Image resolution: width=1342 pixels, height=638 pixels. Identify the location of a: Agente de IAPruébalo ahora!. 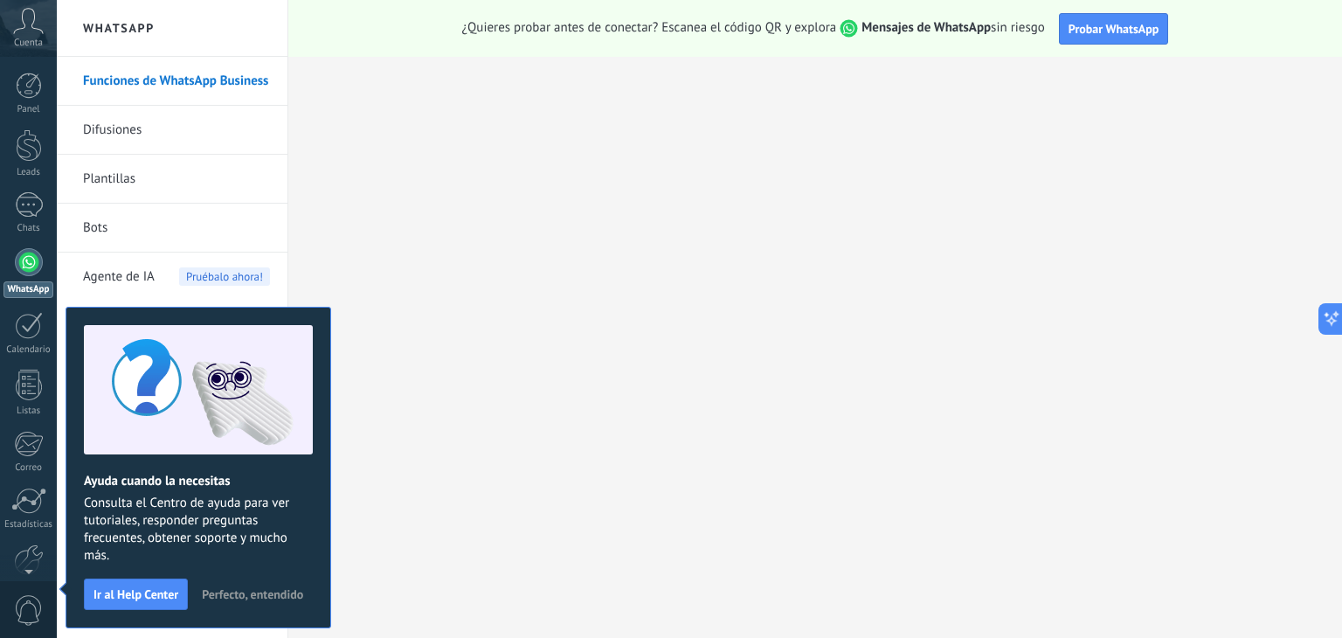
(176, 277).